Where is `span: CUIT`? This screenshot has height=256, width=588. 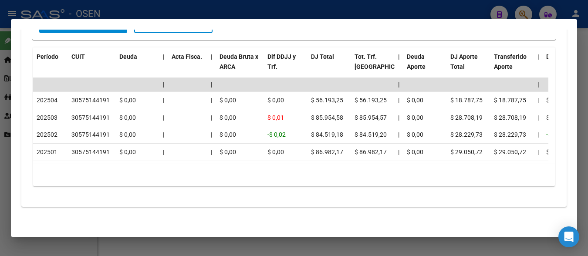 span: CUIT is located at coordinates (78, 57).